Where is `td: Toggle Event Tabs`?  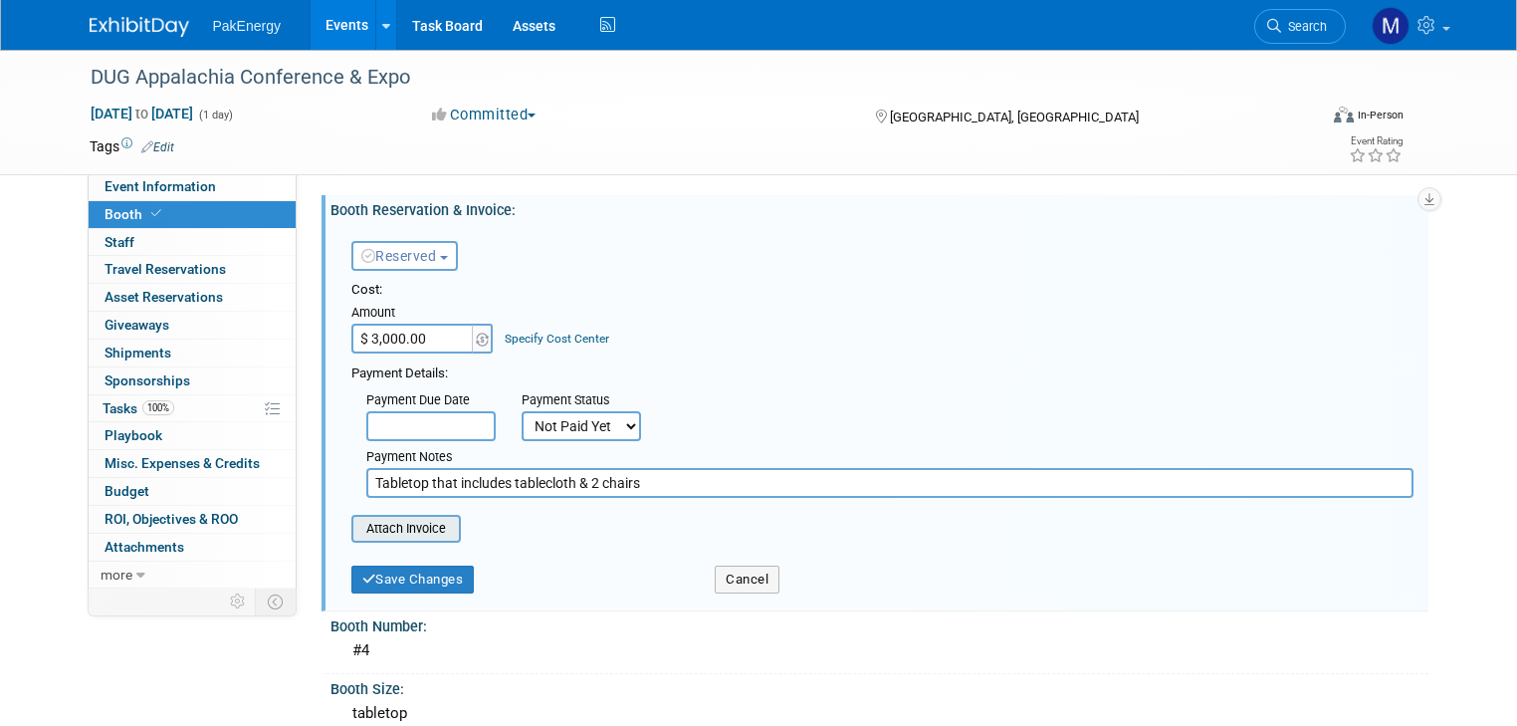 td: Toggle Event Tabs is located at coordinates (275, 601).